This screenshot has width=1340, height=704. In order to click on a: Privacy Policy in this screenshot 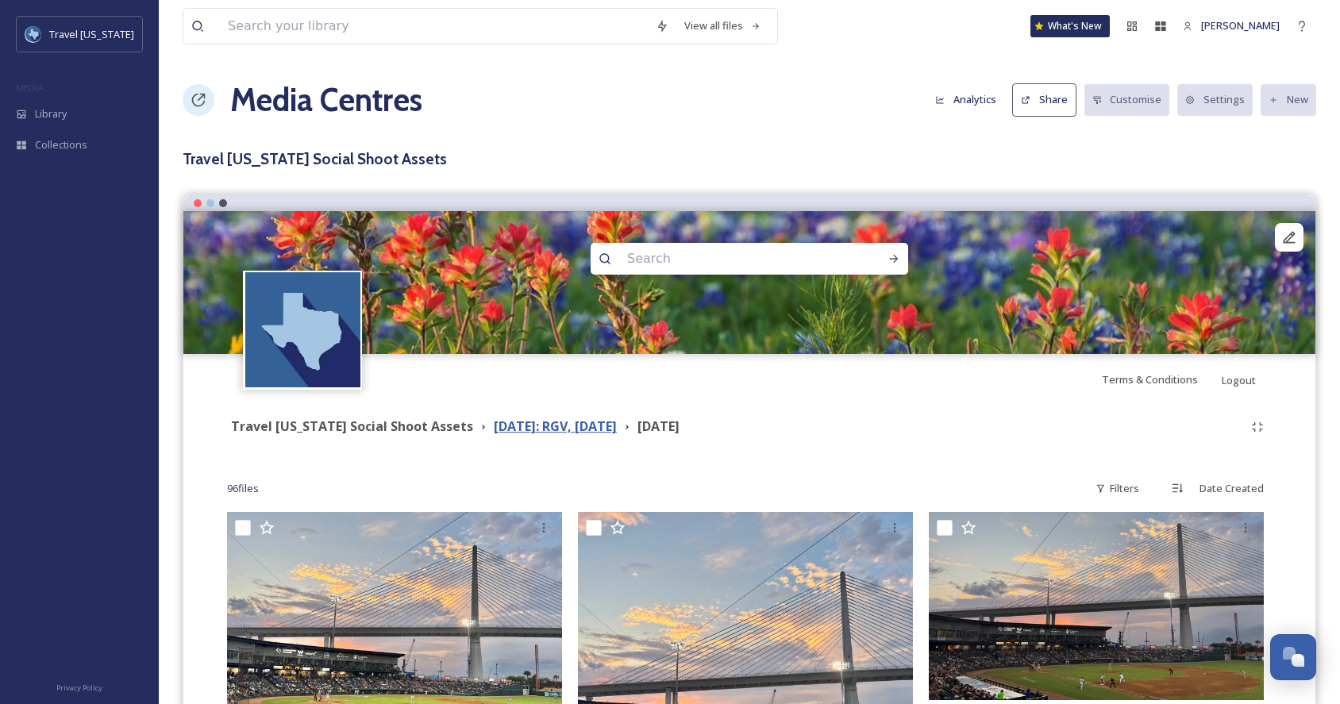, I will do `click(79, 686)`.